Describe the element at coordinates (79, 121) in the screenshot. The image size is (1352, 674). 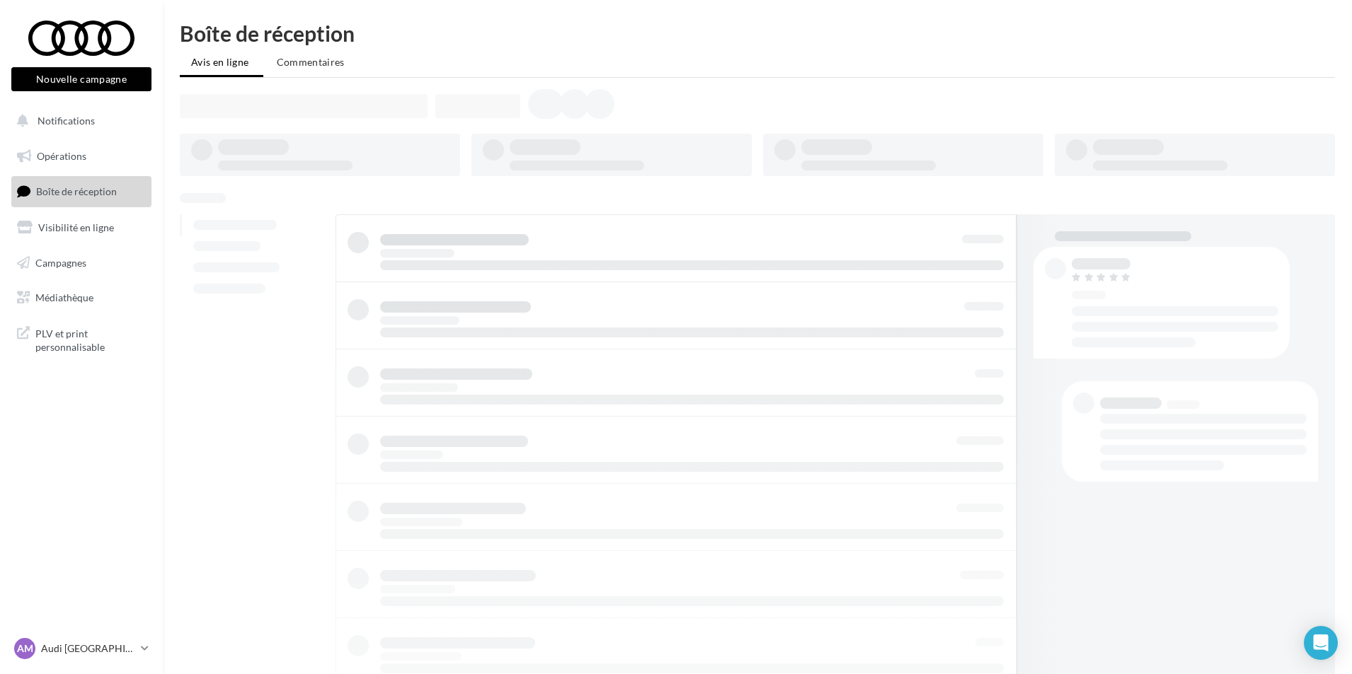
I see `button: Notifications` at that location.